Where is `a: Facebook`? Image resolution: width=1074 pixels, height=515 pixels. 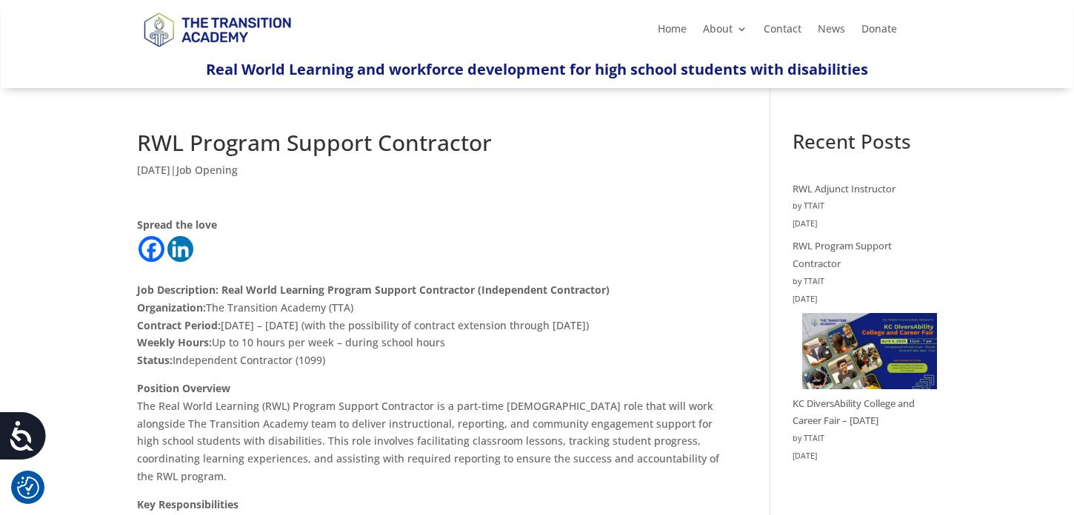 a: Facebook is located at coordinates (151, 249).